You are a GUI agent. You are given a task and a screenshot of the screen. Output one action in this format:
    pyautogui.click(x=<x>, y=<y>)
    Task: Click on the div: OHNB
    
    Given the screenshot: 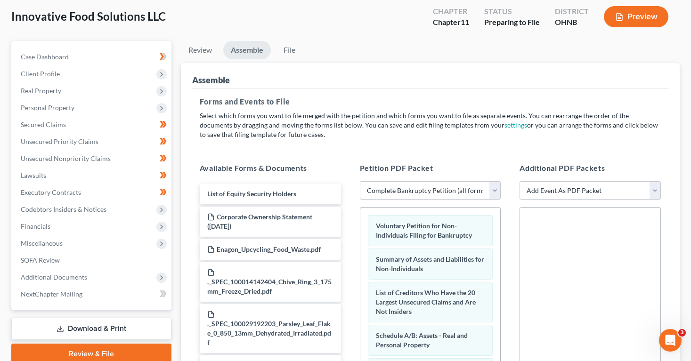 What is the action you would take?
    pyautogui.click(x=572, y=22)
    